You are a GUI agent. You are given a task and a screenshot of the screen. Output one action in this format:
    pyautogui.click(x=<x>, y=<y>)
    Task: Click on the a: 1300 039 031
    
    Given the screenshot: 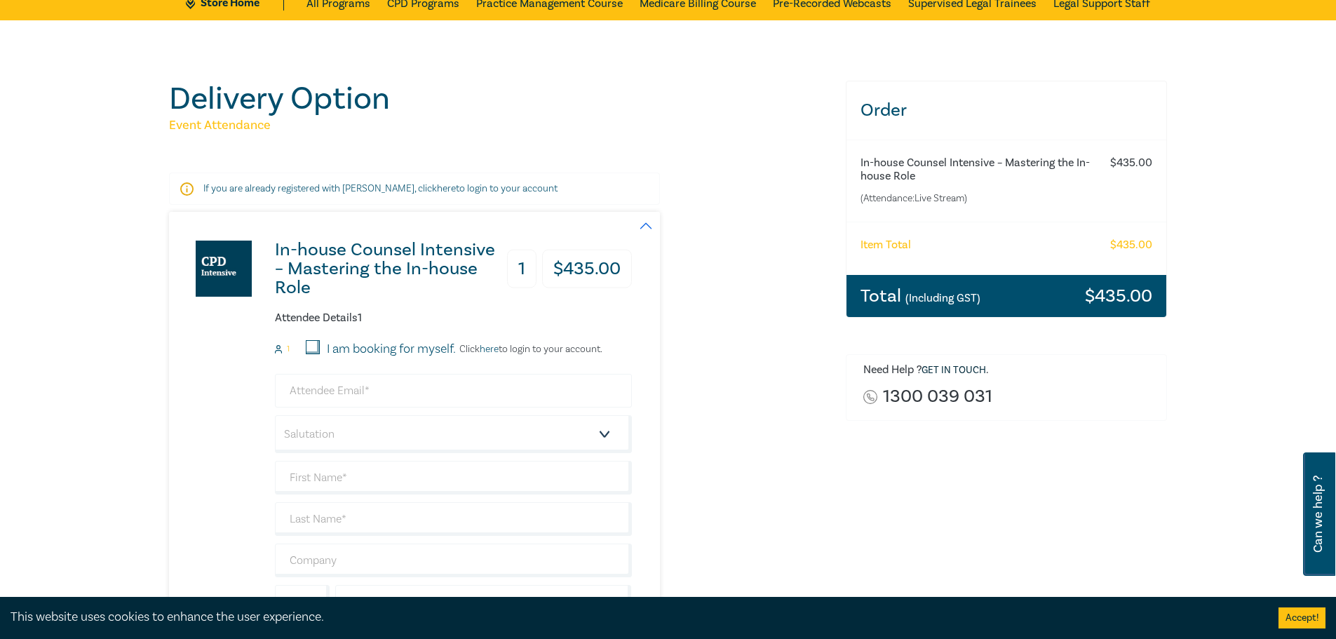 What is the action you would take?
    pyautogui.click(x=938, y=396)
    